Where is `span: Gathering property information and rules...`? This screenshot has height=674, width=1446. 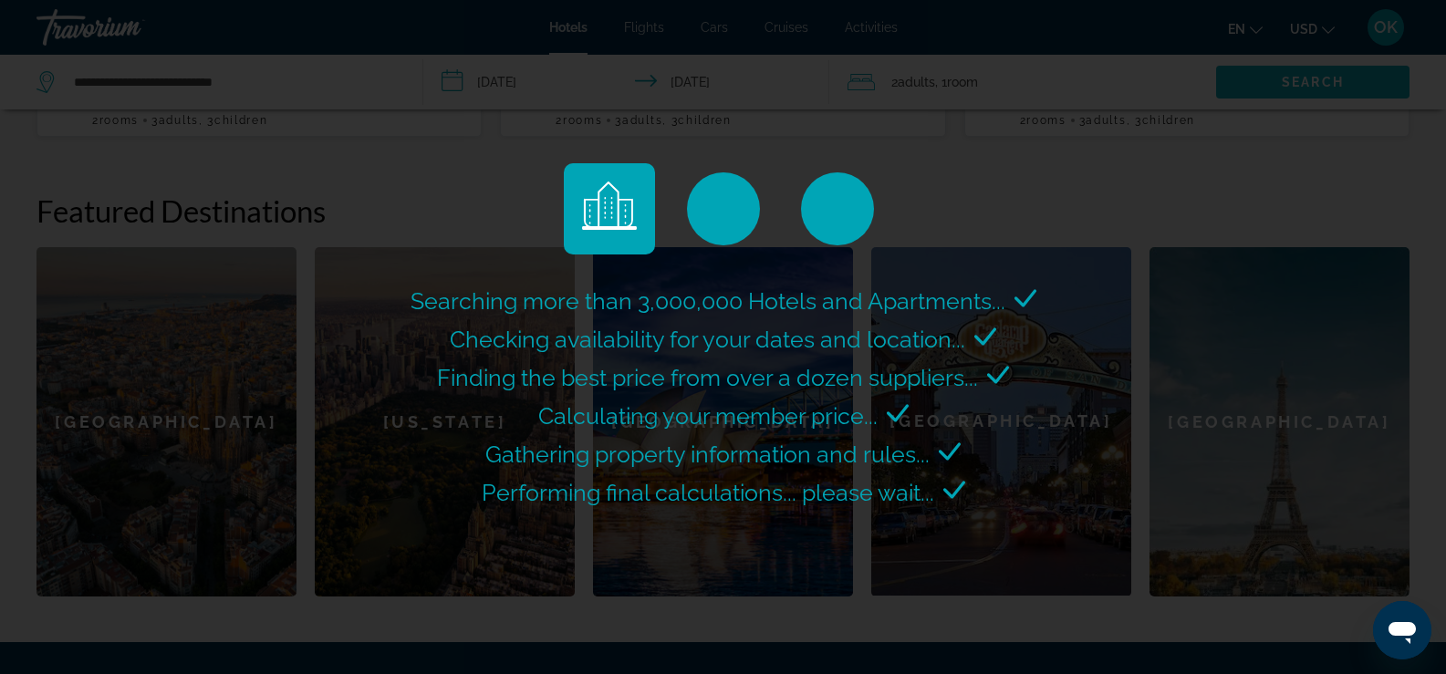 span: Gathering property information and rules... is located at coordinates (707, 454).